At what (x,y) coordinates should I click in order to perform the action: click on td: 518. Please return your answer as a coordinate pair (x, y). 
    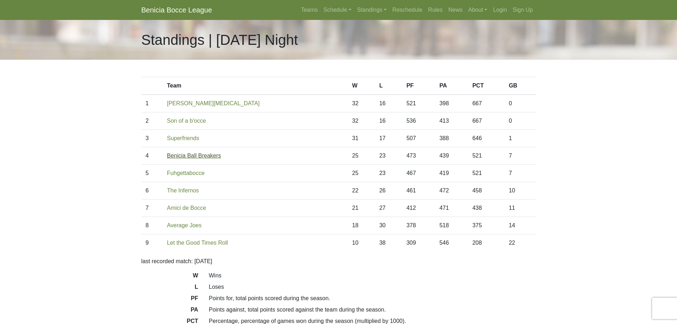
    Looking at the image, I should click on (451, 225).